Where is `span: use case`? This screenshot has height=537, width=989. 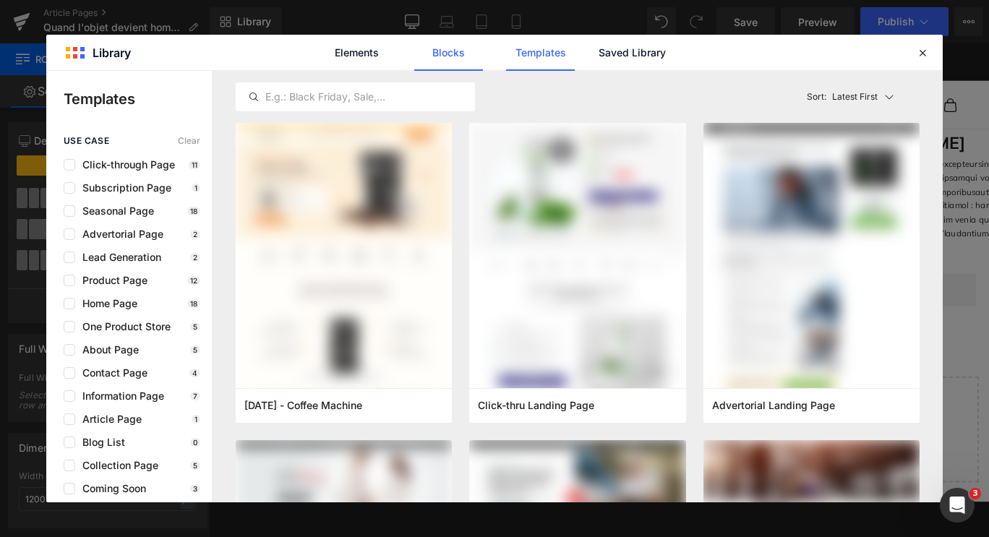
span: use case is located at coordinates (86, 141).